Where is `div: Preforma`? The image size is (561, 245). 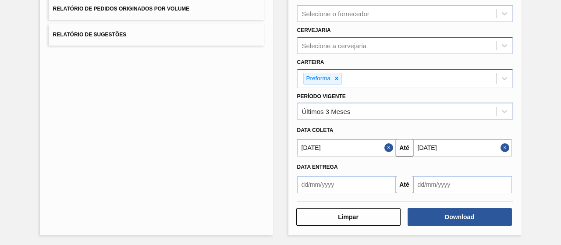
div: Preforma is located at coordinates (318, 78).